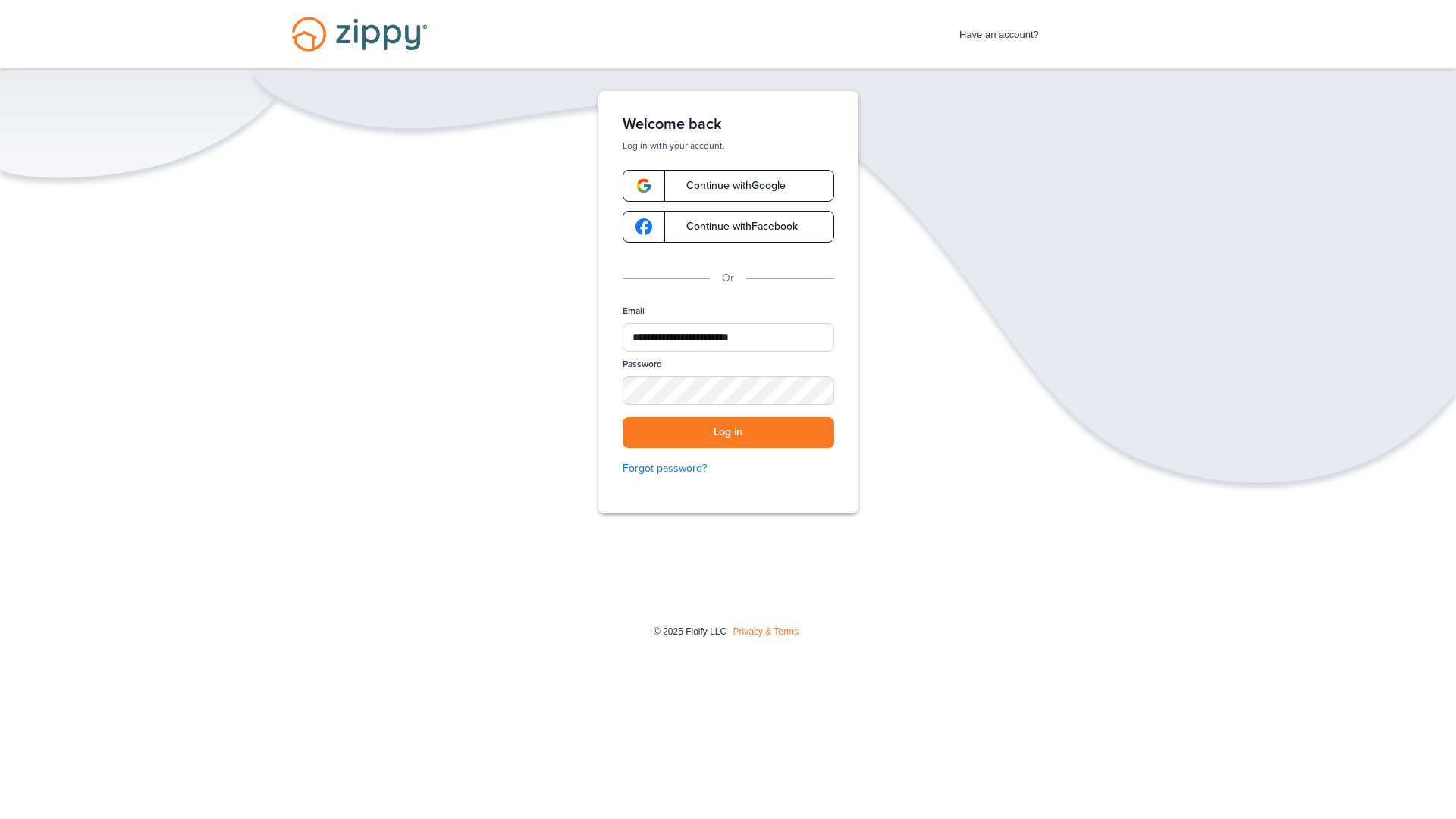  I want to click on span: Have an account?, so click(999, 31).